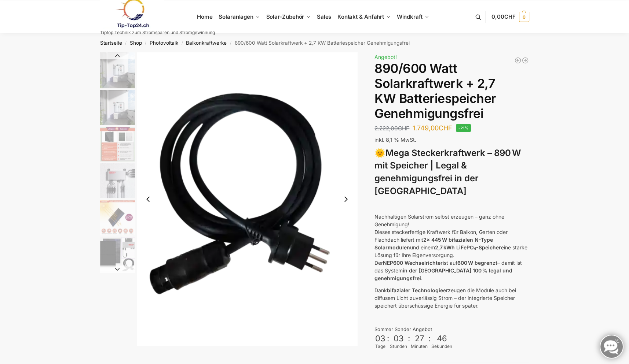  What do you see at coordinates (419, 347) in the screenshot?
I see `div: Minuten` at bounding box center [419, 347].